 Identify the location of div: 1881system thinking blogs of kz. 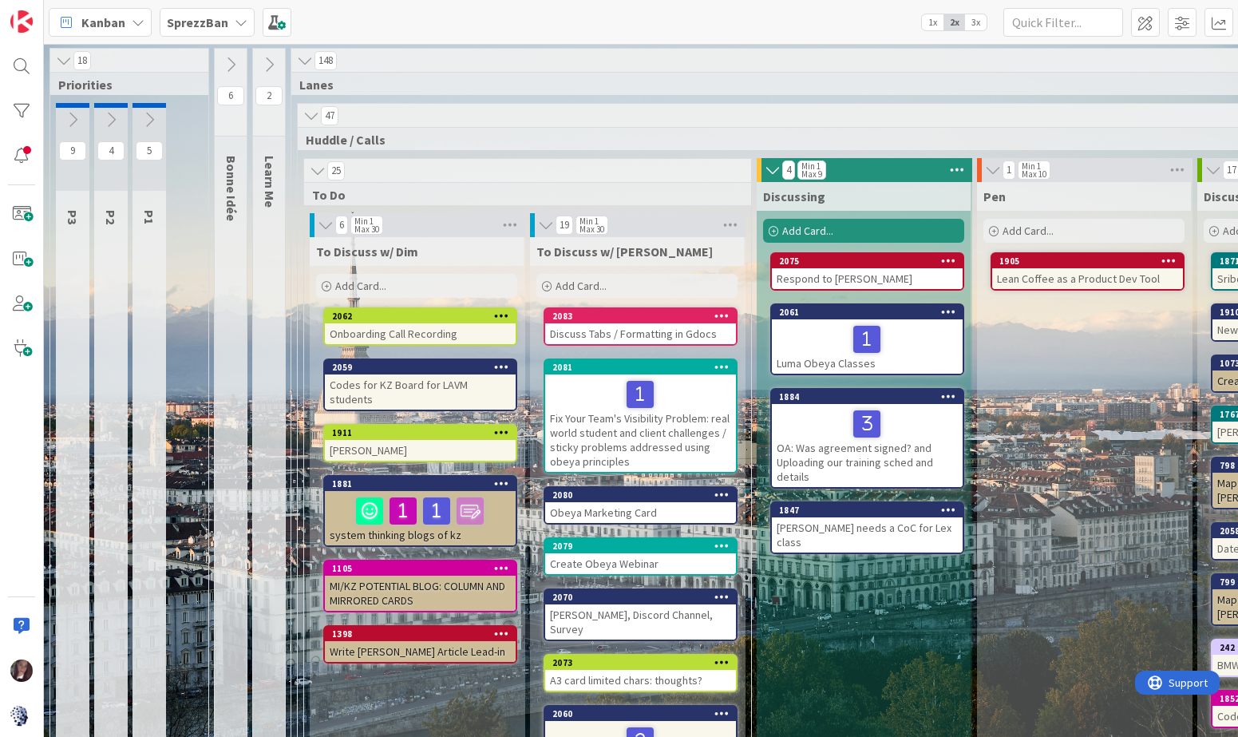
(420, 511).